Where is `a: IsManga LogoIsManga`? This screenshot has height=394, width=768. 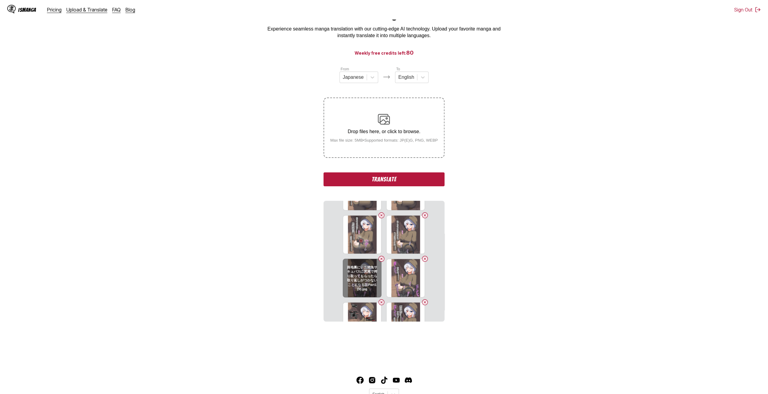
a: IsManga LogoIsManga is located at coordinates (27, 10).